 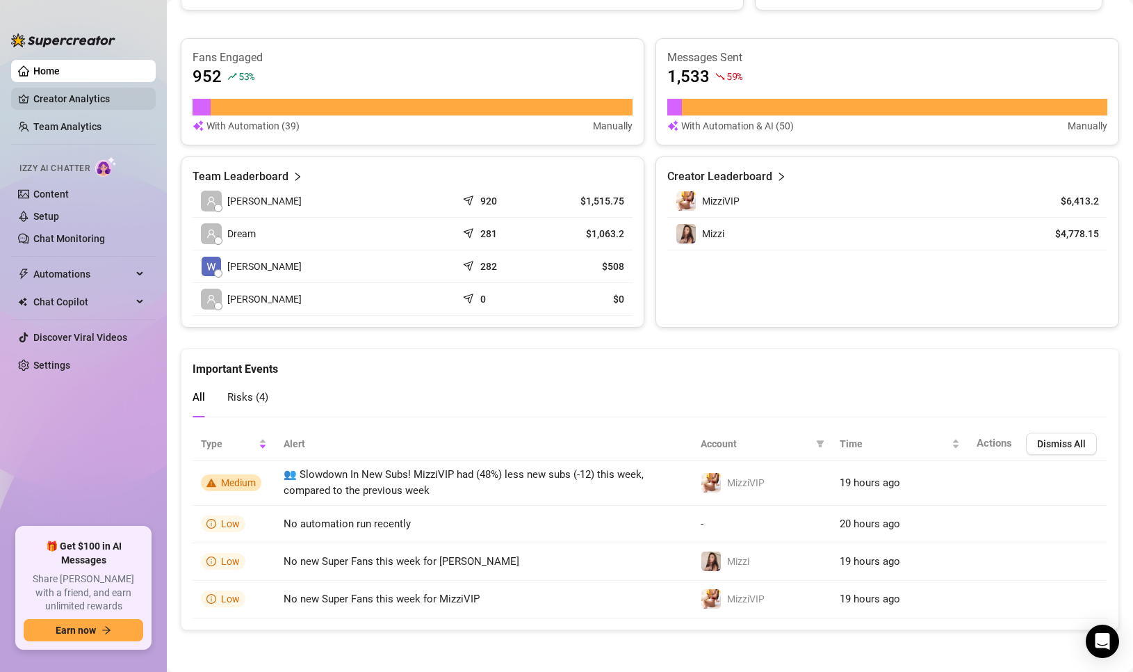 What do you see at coordinates (83, 302) in the screenshot?
I see `span: Chat Copilot` at bounding box center [83, 302].